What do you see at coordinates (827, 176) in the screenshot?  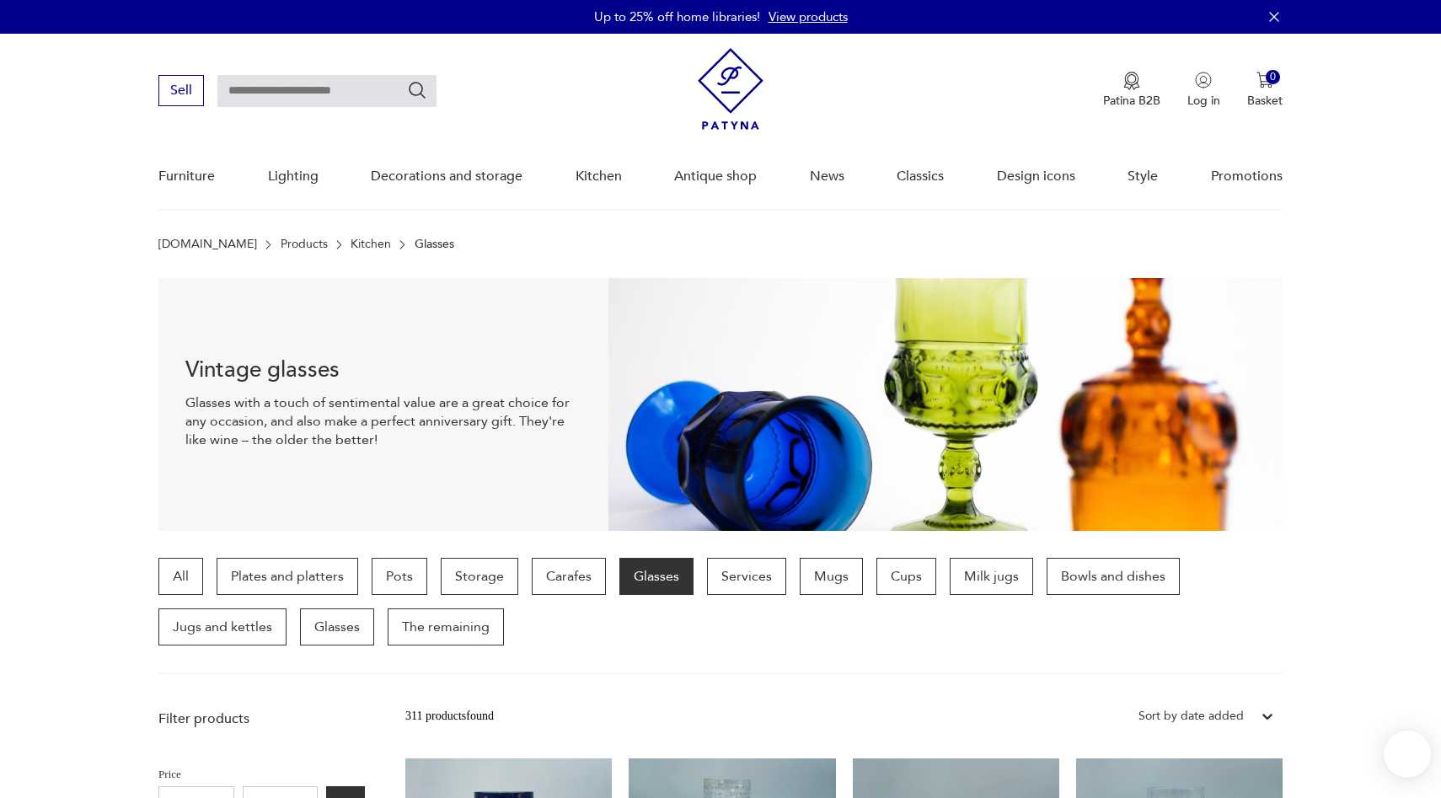 I see `a: News` at bounding box center [827, 176].